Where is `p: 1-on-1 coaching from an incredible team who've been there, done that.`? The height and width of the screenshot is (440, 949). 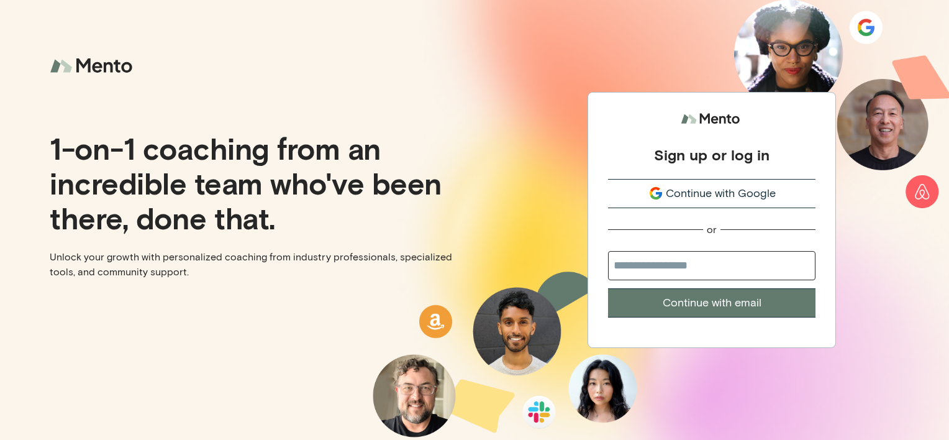 p: 1-on-1 coaching from an incredible team who've been there, done that. is located at coordinates (257, 183).